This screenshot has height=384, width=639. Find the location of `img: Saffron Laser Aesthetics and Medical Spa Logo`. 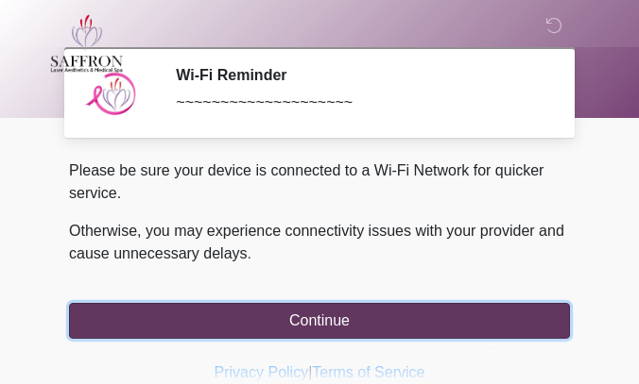

img: Saffron Laser Aesthetics and Medical Spa Logo is located at coordinates (87, 43).